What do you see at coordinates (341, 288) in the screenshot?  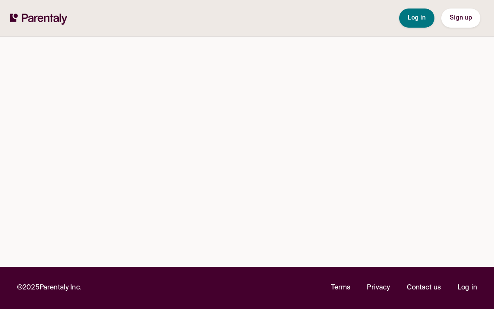 I see `p: Terms` at bounding box center [341, 288].